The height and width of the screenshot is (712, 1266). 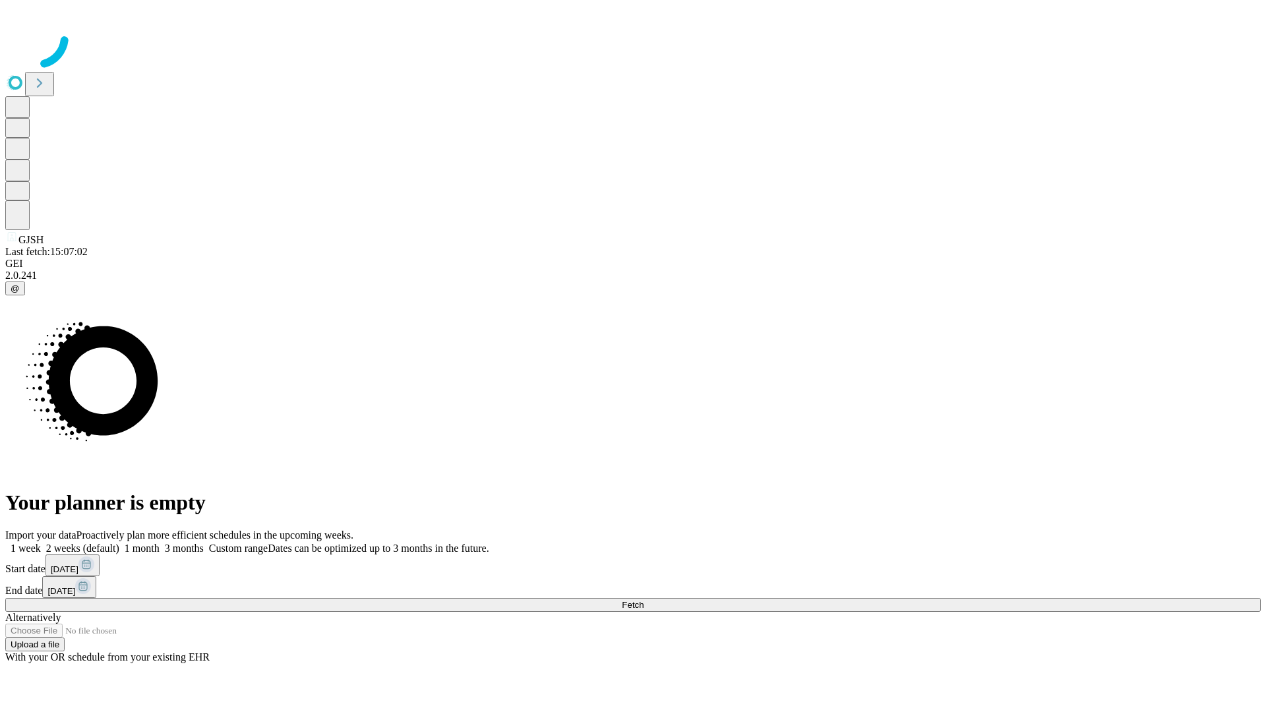 I want to click on span: 2 weeks (default), so click(x=82, y=548).